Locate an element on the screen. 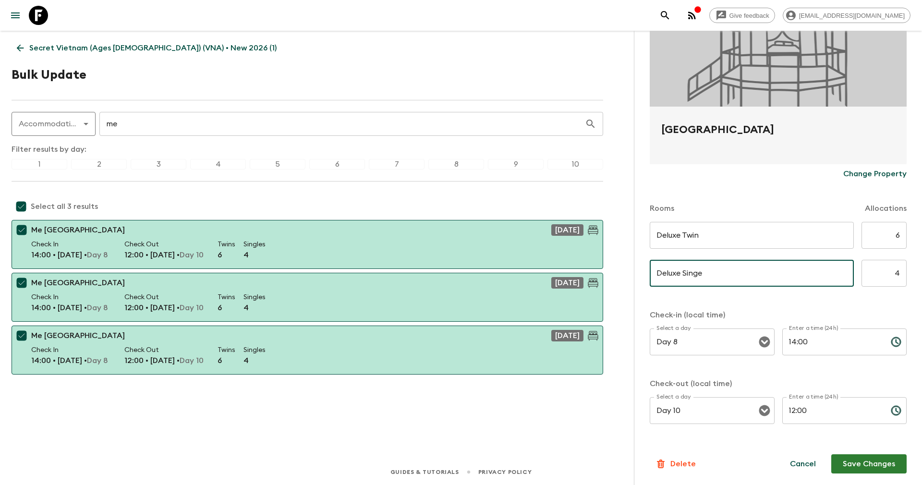  button: menu is located at coordinates (15, 15).